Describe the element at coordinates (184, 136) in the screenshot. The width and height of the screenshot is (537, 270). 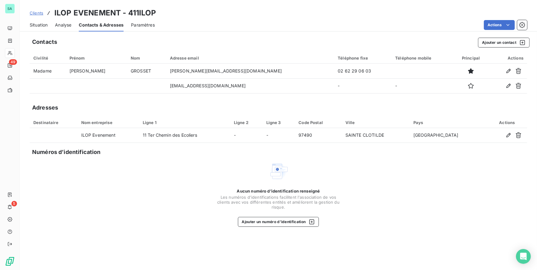
I see `td: 11 Ter Chemin des Ecoliers` at that location.